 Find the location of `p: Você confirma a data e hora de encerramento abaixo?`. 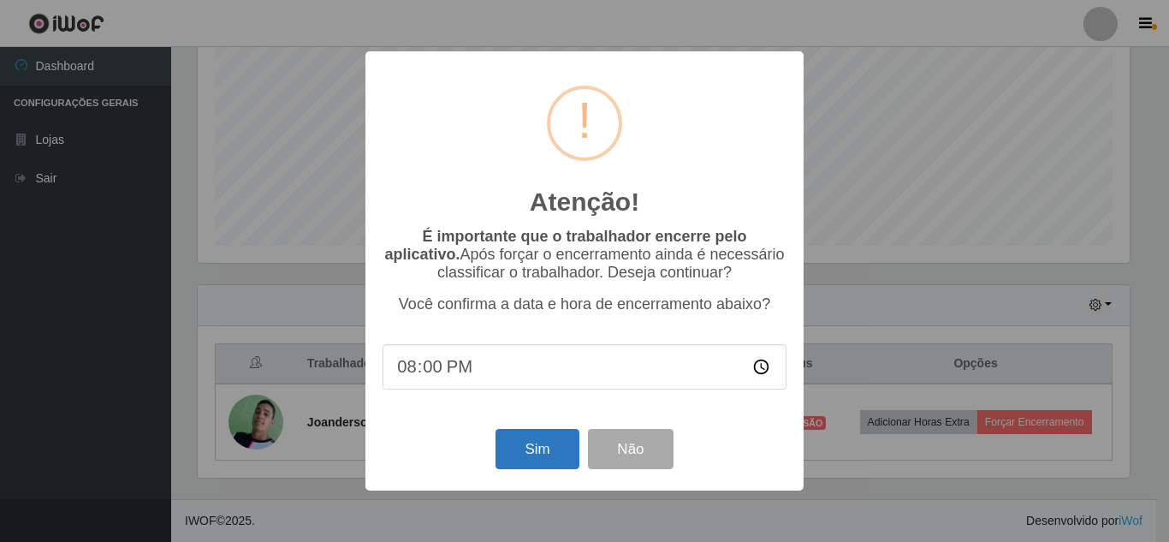

p: Você confirma a data e hora de encerramento abaixo? is located at coordinates (585, 304).